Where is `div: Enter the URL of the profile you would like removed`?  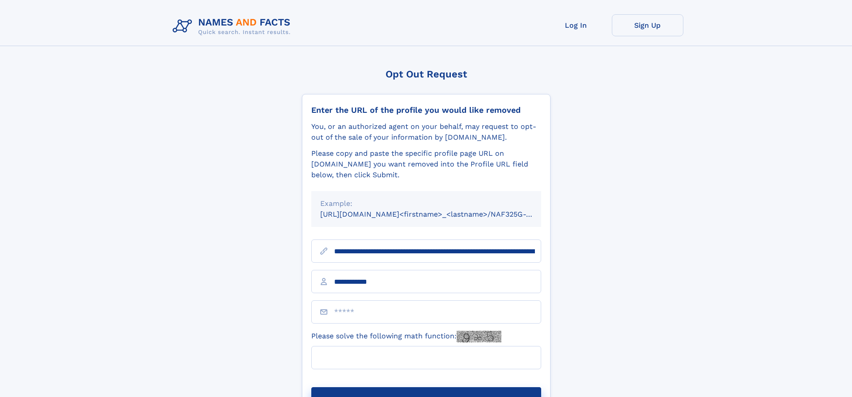 div: Enter the URL of the profile you would like removed is located at coordinates (426, 110).